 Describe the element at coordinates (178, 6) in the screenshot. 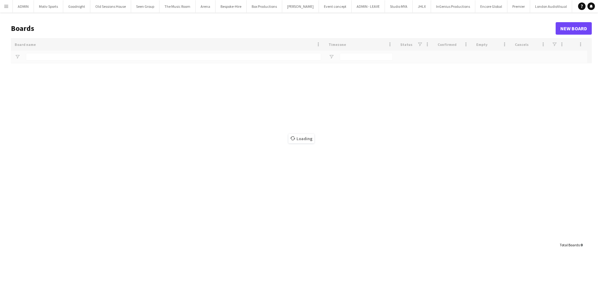

I see `button: The Music Room` at that location.